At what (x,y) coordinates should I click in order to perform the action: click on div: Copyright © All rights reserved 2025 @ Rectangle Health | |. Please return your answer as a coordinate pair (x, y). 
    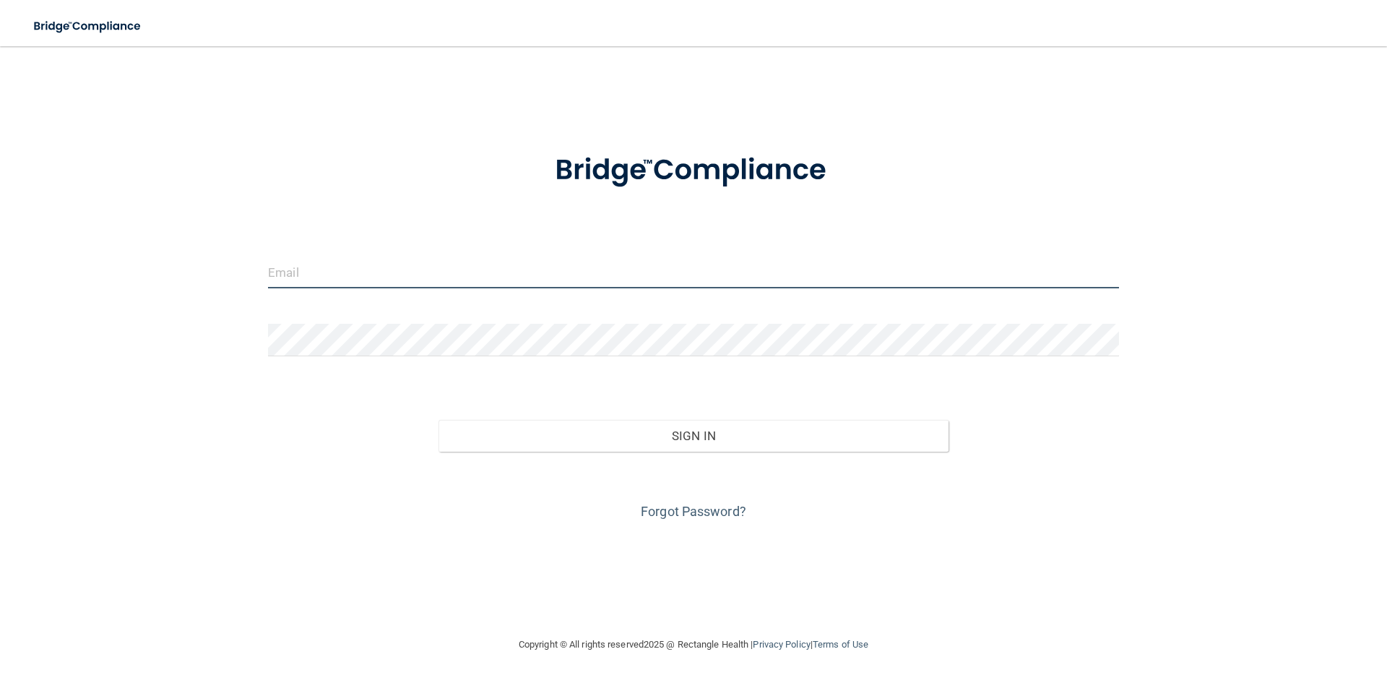
    Looking at the image, I should click on (694, 645).